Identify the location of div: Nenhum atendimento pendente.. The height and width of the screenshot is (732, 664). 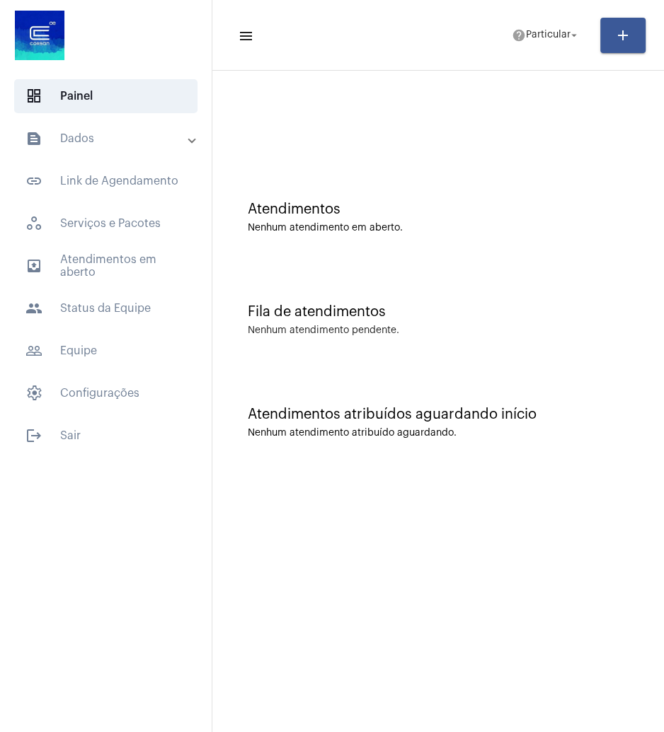
(323, 330).